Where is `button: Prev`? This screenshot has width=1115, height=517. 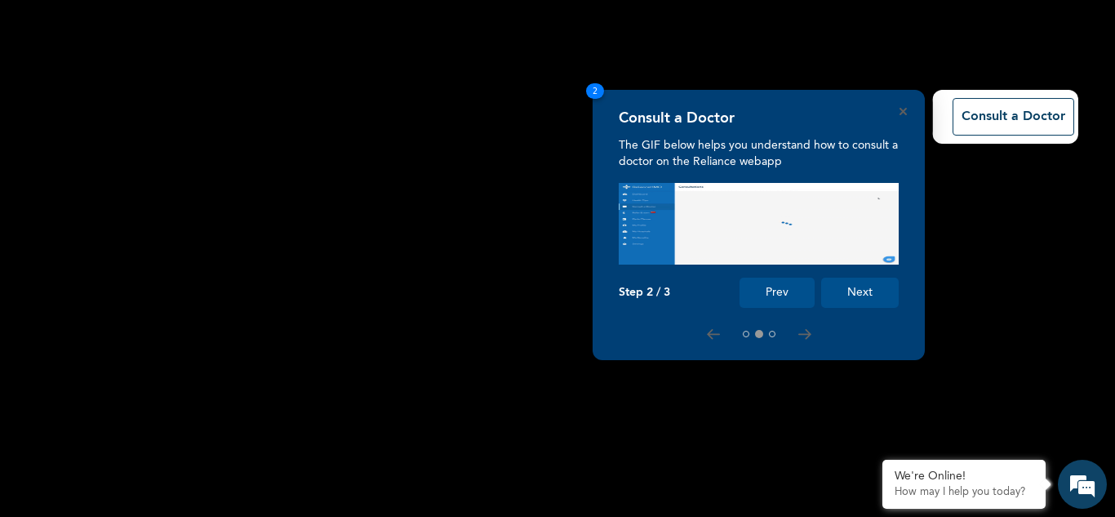 button: Prev is located at coordinates (777, 292).